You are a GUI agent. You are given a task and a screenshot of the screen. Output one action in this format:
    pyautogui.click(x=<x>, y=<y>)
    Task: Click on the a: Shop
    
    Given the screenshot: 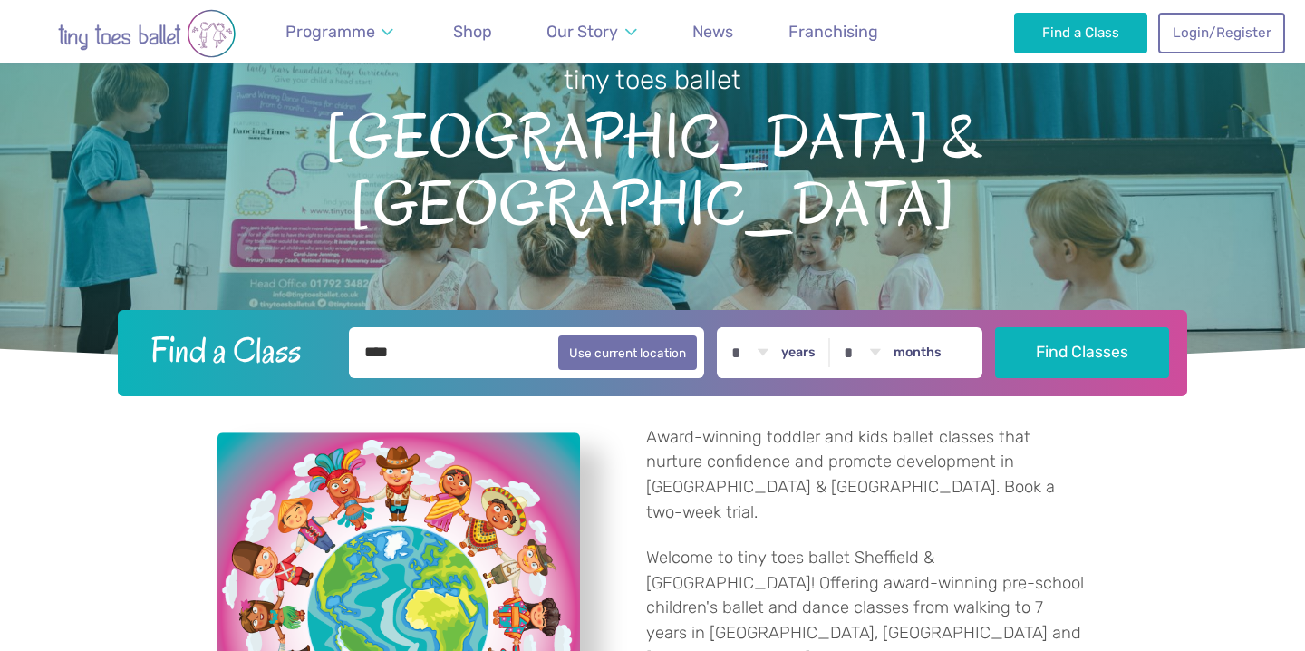 What is the action you would take?
    pyautogui.click(x=472, y=32)
    